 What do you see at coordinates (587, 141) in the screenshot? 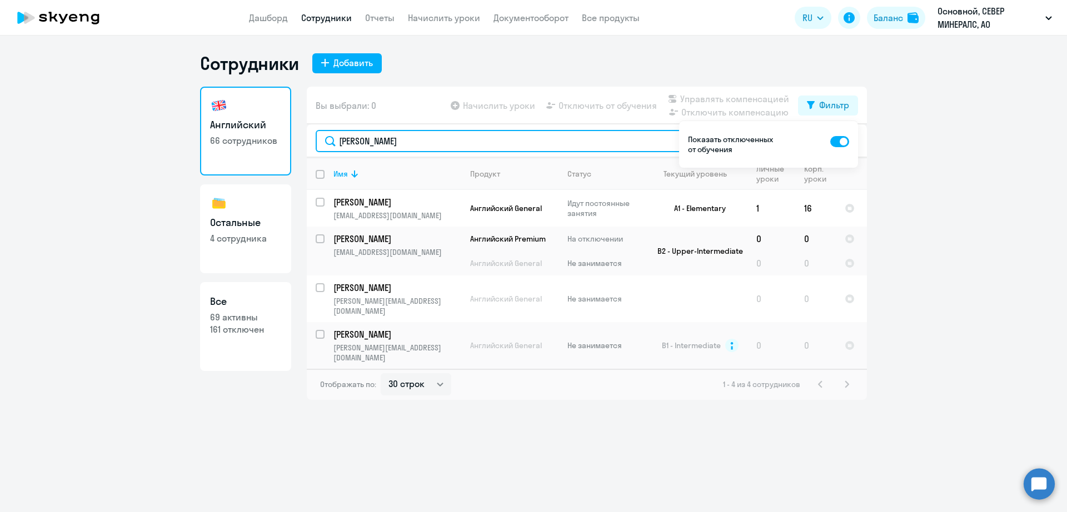
I see `input: Поиск по имени, email, продукту или статусу` at bounding box center [587, 141].